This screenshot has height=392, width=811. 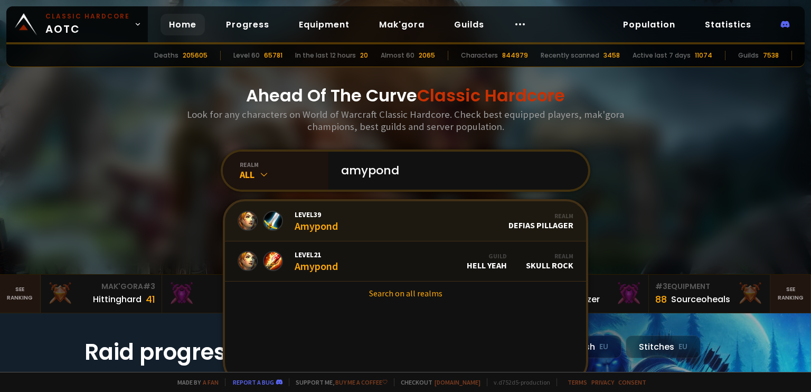 I want to click on a: Progress, so click(x=248, y=24).